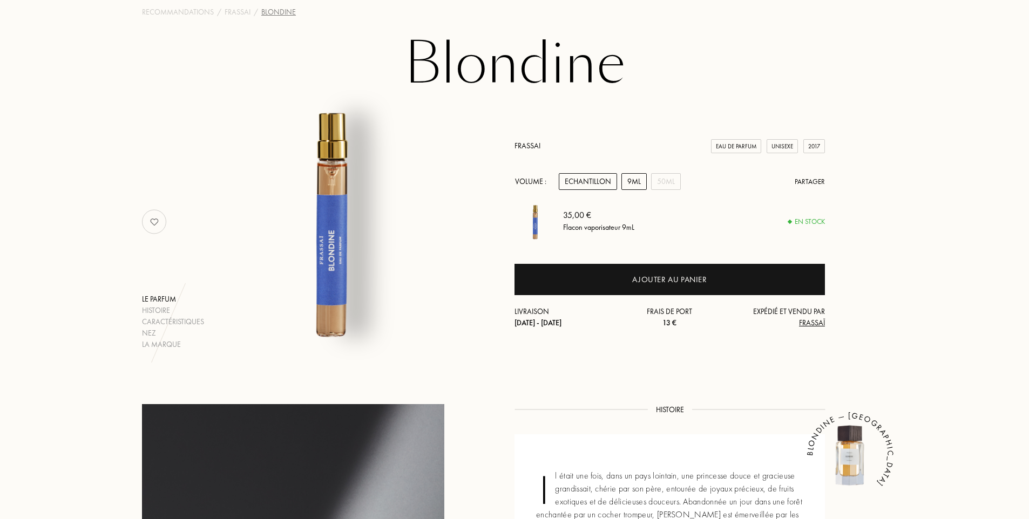 This screenshot has width=1029, height=519. What do you see at coordinates (773, 317) in the screenshot?
I see `div: Expédié et vendu par` at bounding box center [773, 317].